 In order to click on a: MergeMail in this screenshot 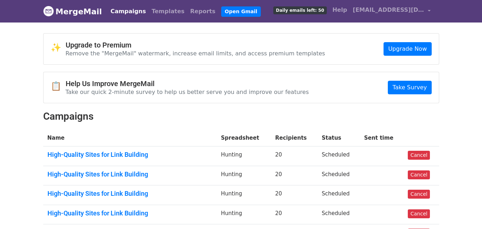, I will do `click(72, 11)`.